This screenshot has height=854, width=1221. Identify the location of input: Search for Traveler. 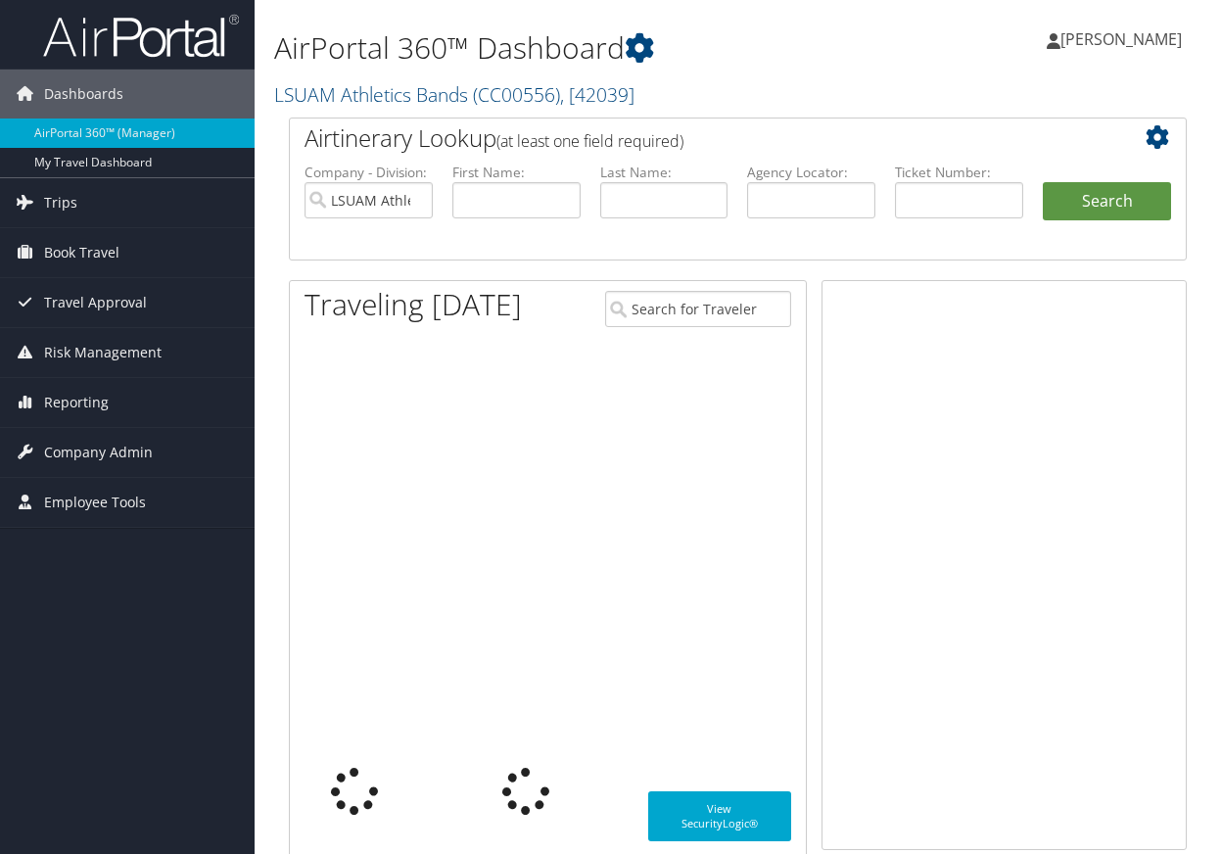
(697, 309).